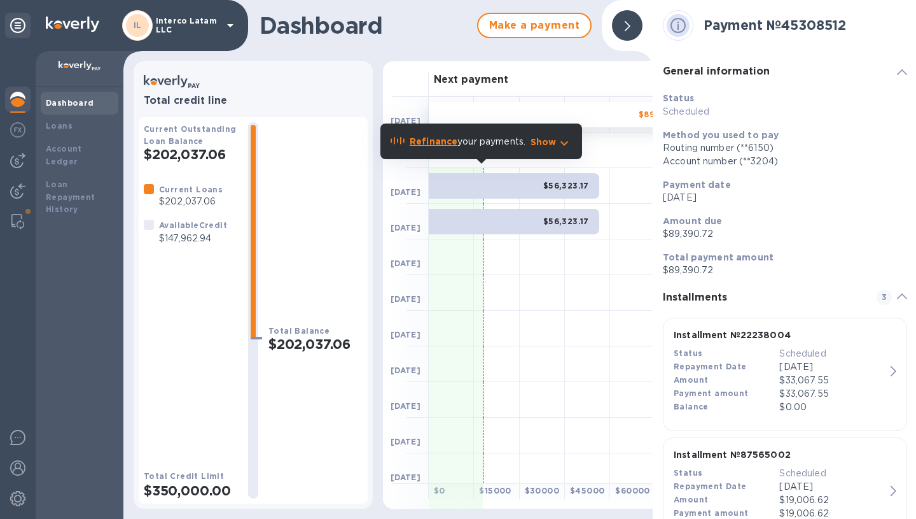  I want to click on b: Total Balance, so click(299, 330).